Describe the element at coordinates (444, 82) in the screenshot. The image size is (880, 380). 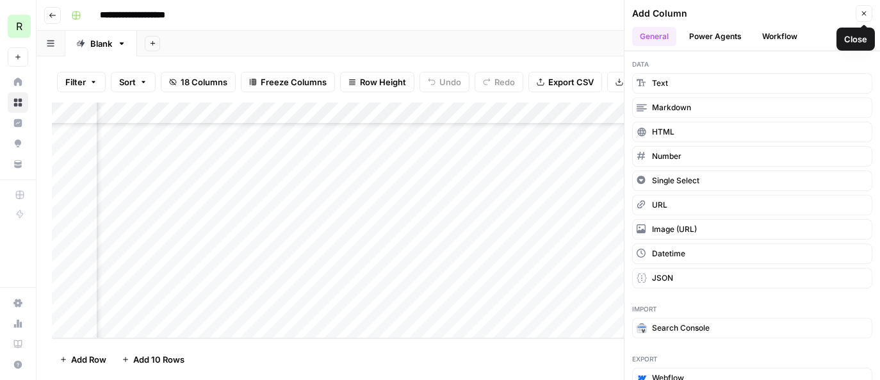
I see `button: Undo` at that location.